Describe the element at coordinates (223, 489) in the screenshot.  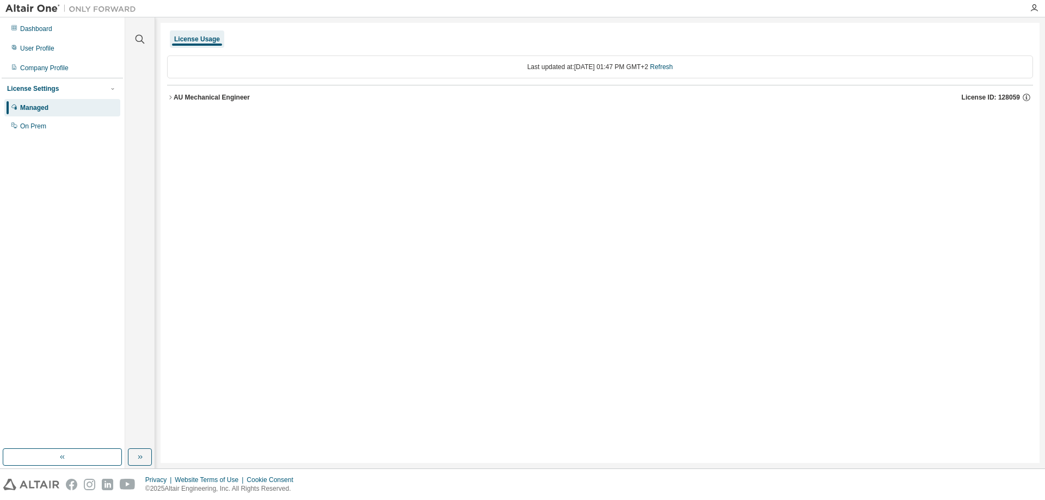
I see `p: © 2025 Altair Engineering, Inc. All Rights Reserved.` at that location.